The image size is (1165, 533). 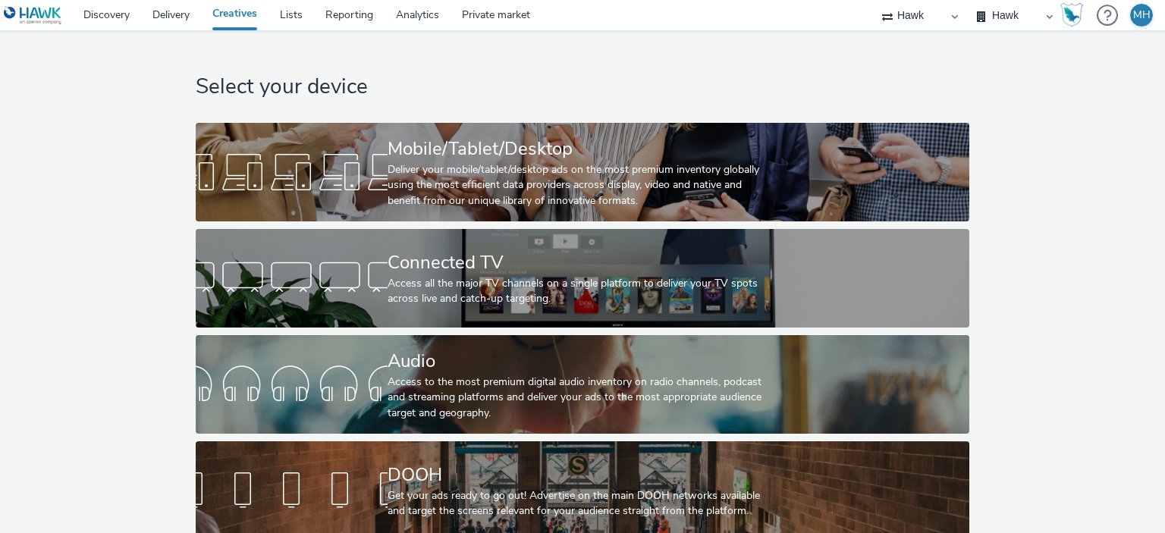 What do you see at coordinates (579, 149) in the screenshot?
I see `div: Mobile/Tablet/Desktop` at bounding box center [579, 149].